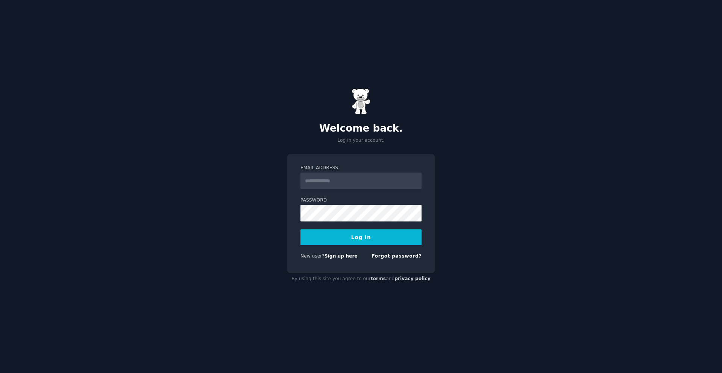 This screenshot has height=373, width=722. What do you see at coordinates (361, 237) in the screenshot?
I see `button: Log In` at bounding box center [361, 237].